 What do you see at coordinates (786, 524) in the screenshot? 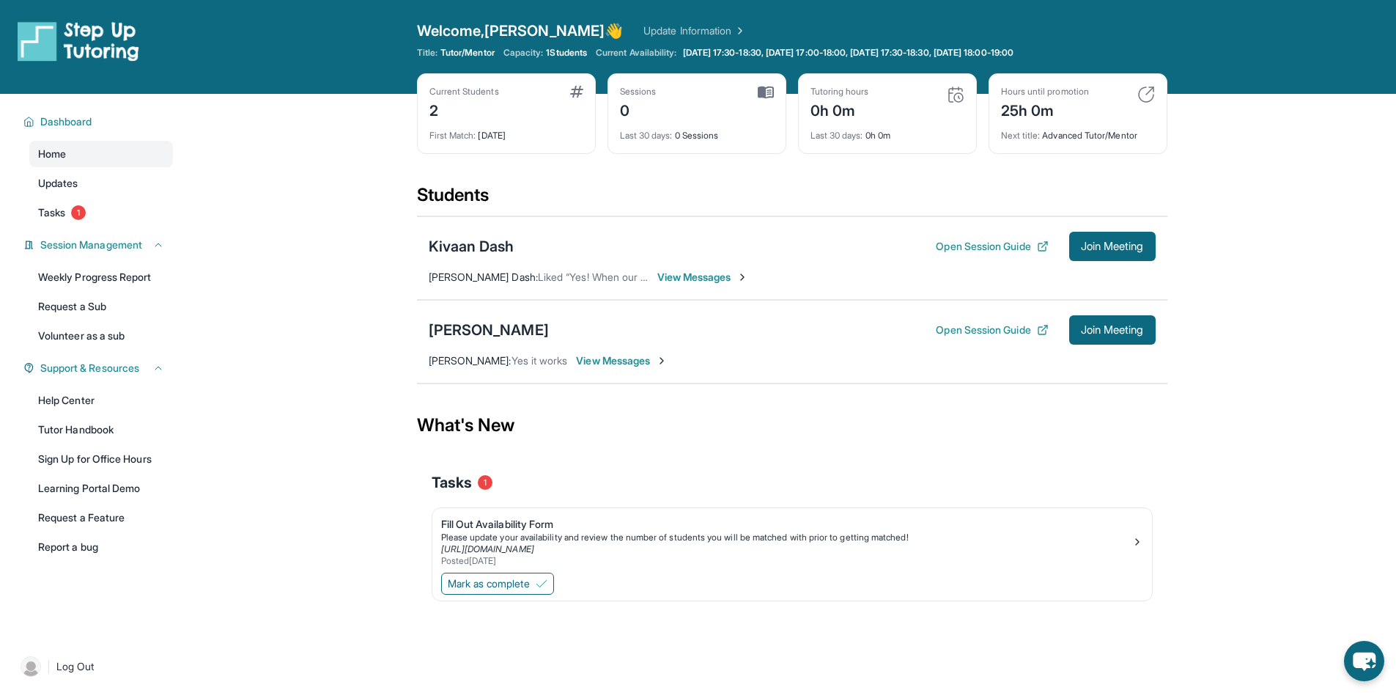
I see `div: Fill Out Availability Form` at bounding box center [786, 524].